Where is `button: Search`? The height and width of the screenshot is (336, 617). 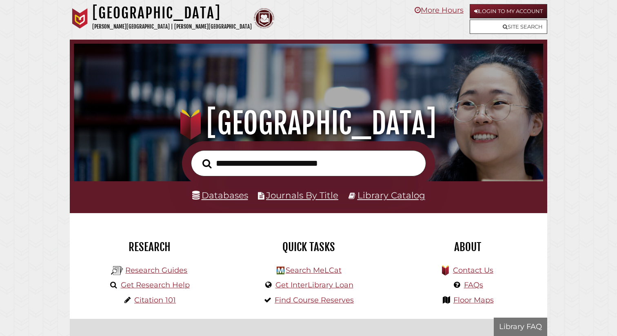
button: Search is located at coordinates (207, 164).